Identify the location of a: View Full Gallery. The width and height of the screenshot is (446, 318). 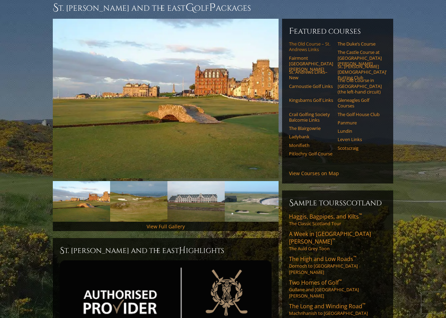
(166, 226).